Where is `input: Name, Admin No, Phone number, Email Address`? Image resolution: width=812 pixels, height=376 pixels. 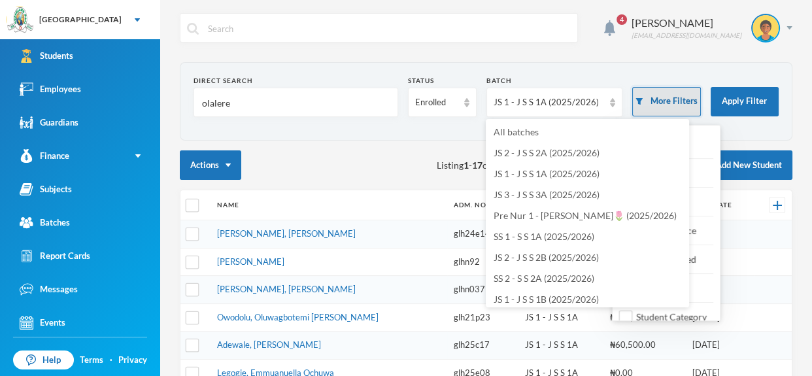
input: Name, Admin No, Phone number, Email Address is located at coordinates (296, 103).